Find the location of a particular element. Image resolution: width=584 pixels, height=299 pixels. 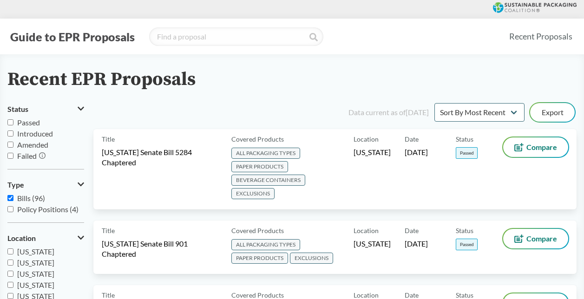

input: Introduced is located at coordinates (10, 133).